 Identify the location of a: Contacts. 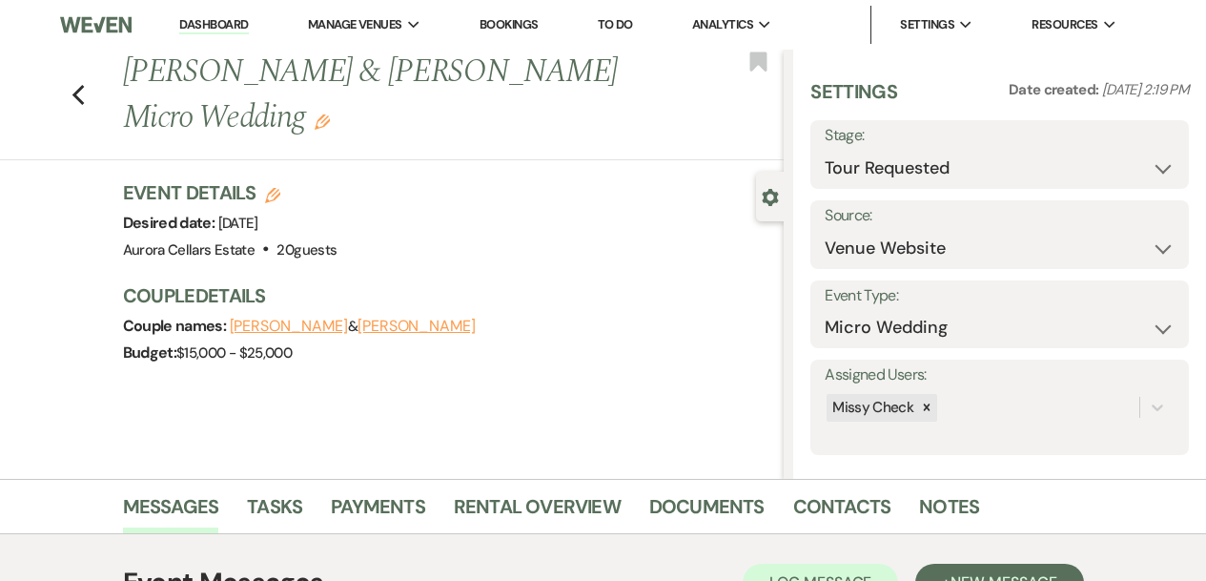
(842, 512).